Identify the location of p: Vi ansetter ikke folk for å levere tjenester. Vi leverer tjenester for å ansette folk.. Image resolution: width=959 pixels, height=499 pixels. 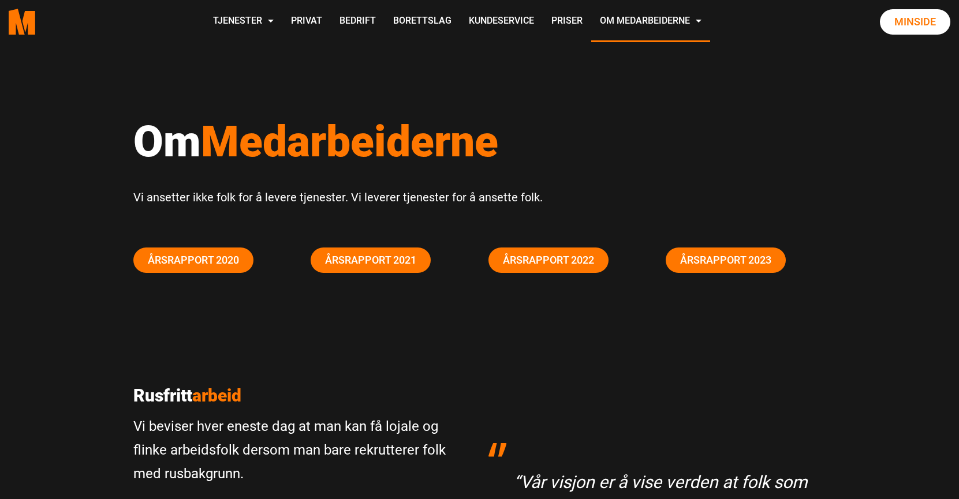
(480, 197).